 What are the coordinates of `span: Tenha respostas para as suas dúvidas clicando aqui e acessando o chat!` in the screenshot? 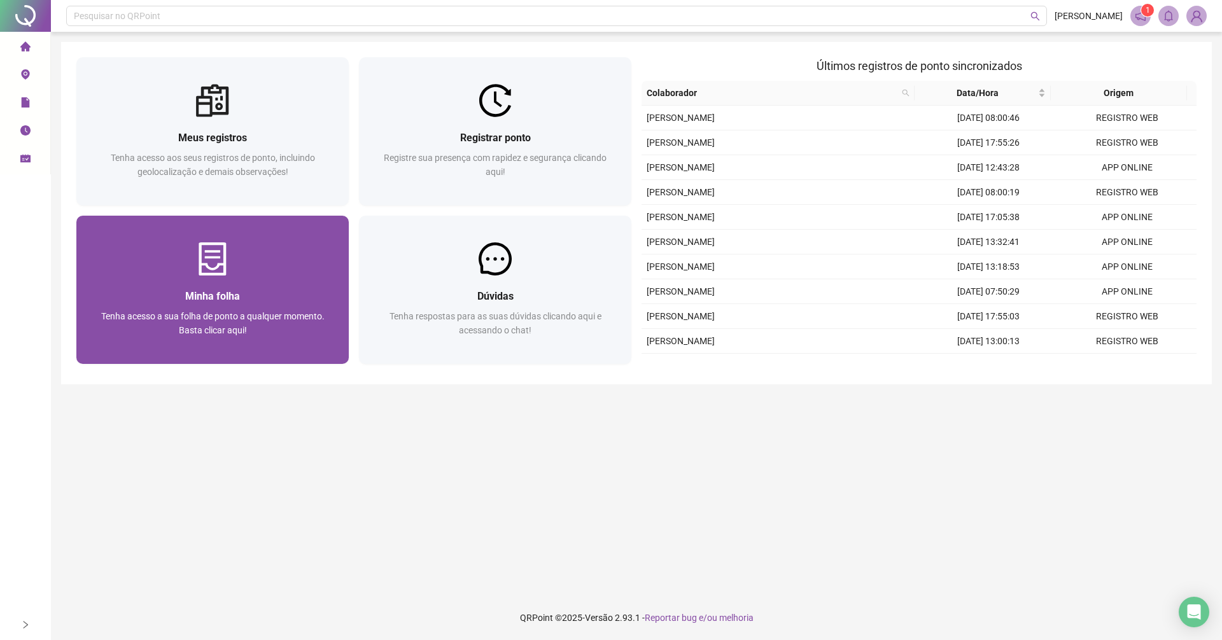 It's located at (495, 323).